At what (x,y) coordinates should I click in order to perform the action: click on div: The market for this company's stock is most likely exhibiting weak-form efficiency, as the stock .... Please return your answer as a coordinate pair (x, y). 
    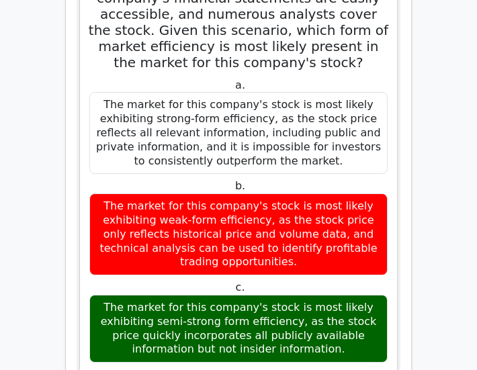
    Looking at the image, I should click on (239, 234).